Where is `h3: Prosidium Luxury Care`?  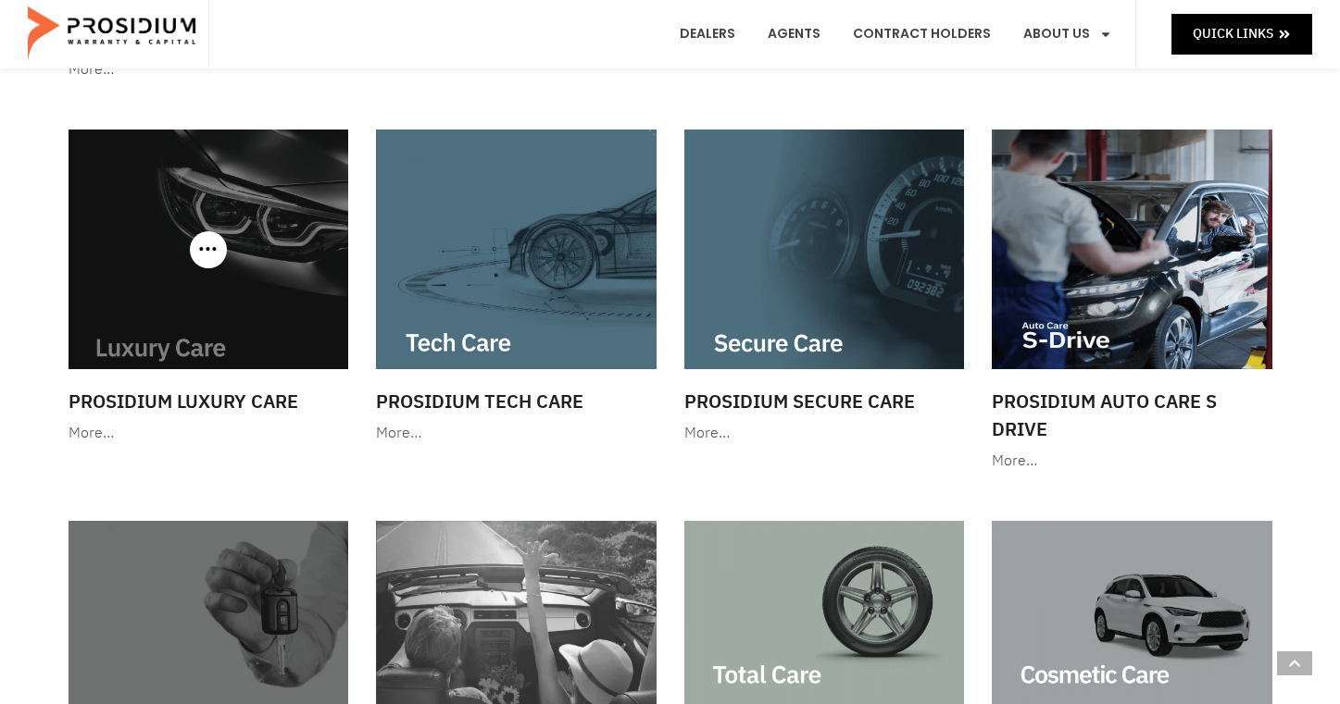 h3: Prosidium Luxury Care is located at coordinates (208, 402).